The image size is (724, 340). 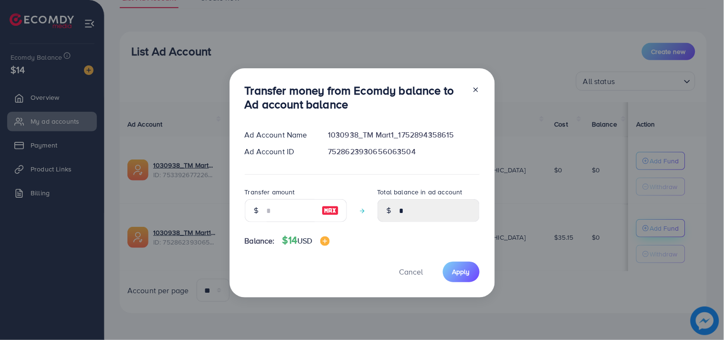 What do you see at coordinates (461, 272) in the screenshot?
I see `span: Apply` at bounding box center [461, 272].